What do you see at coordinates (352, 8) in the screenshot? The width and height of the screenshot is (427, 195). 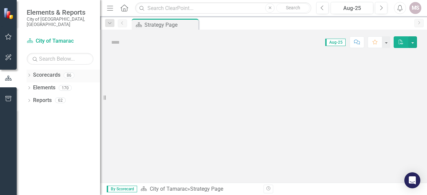 I see `button: Aug-25` at bounding box center [352, 8].